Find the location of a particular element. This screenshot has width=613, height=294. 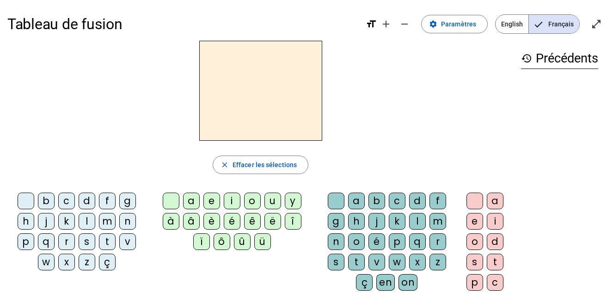

div: è is located at coordinates (212, 221).